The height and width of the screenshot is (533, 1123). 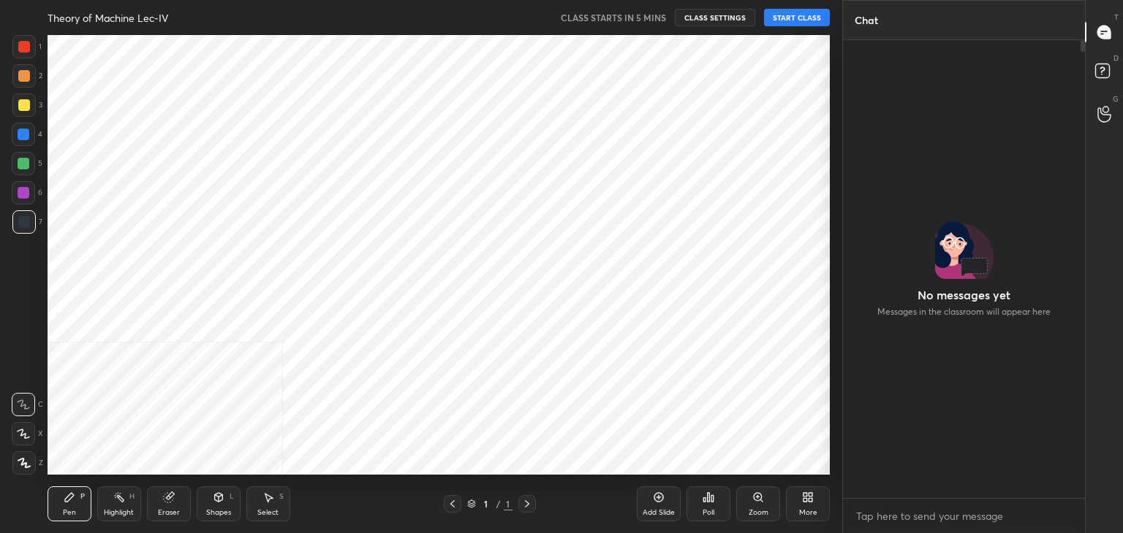 I want to click on button: START CLASS, so click(x=797, y=18).